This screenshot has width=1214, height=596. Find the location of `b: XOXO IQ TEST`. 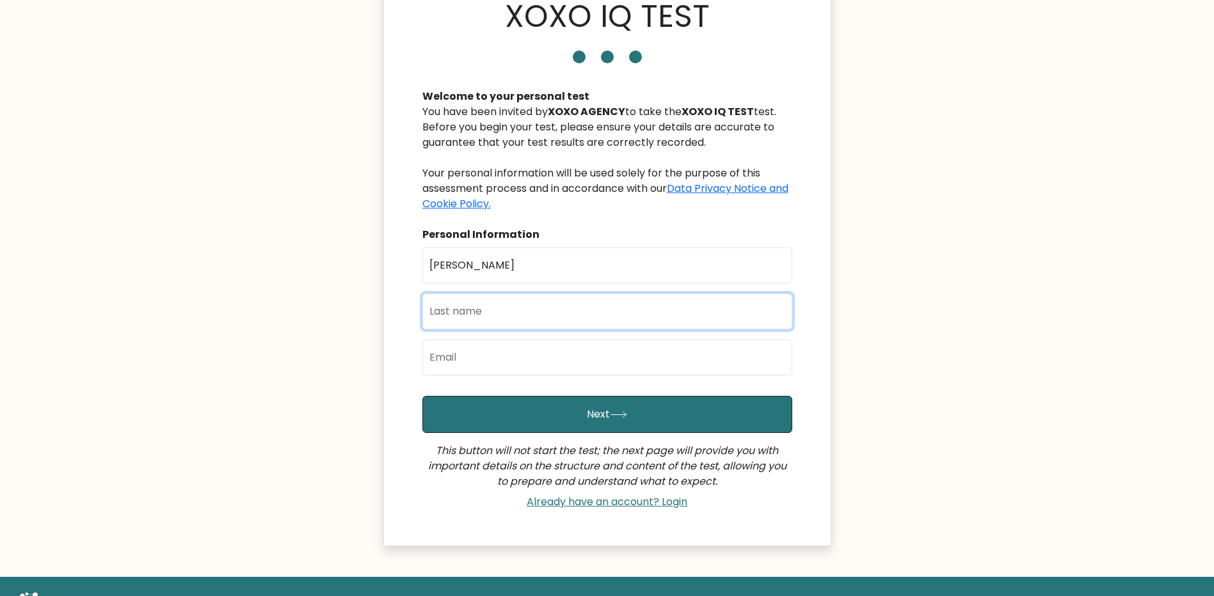

b: XOXO IQ TEST is located at coordinates (717, 111).